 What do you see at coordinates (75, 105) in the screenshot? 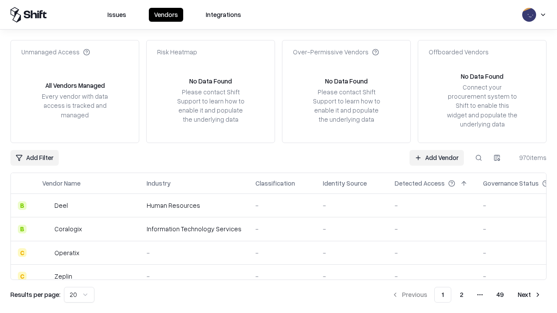
I see `div: Every vendor with data access is tracked and managed` at bounding box center [75, 105].